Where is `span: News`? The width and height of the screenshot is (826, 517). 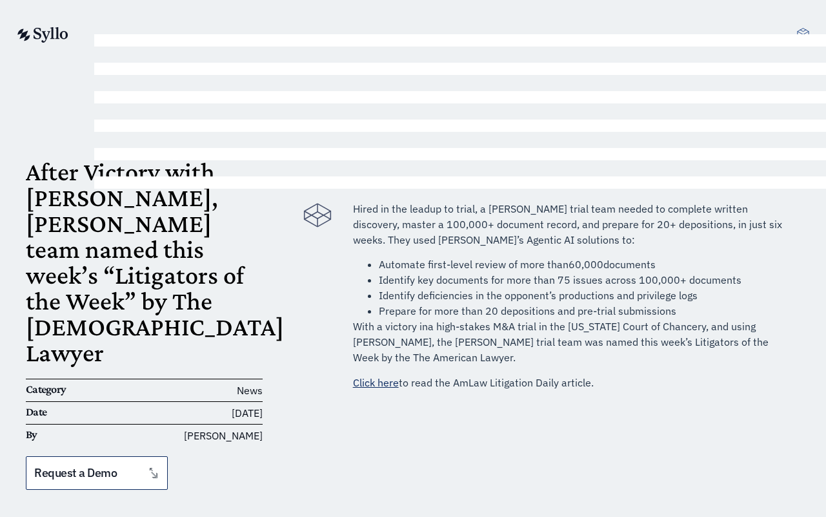 span: News is located at coordinates (250, 390).